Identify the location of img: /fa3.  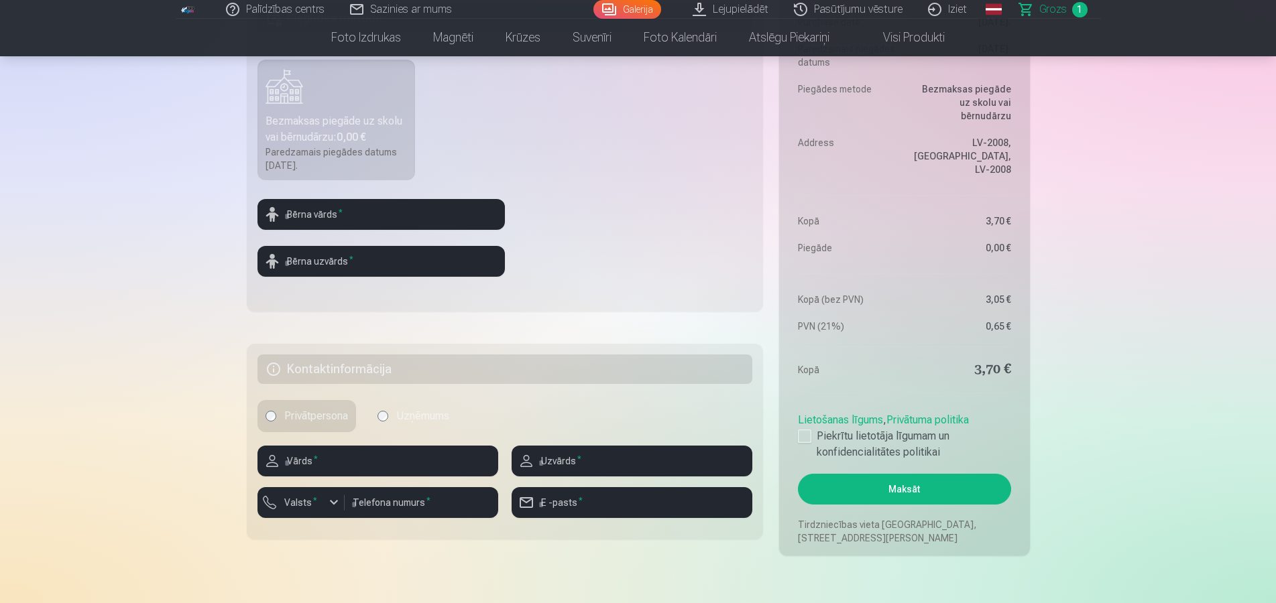
(188, 9).